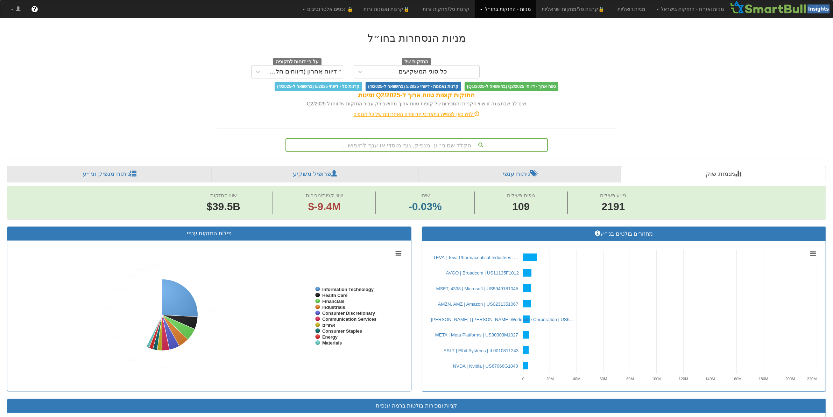  I want to click on a: 🔒קרנות סל/מחקות ישראליות, so click(574, 9).